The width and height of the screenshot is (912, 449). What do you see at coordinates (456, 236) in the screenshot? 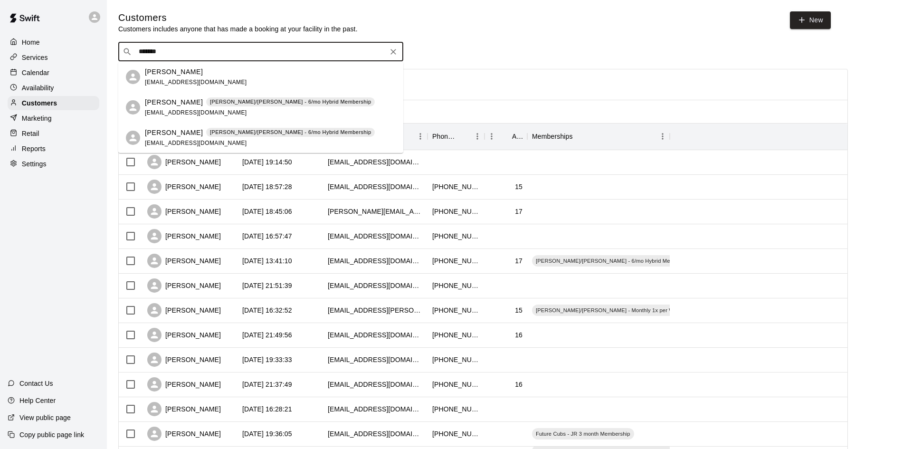
I see `div: +19088724994` at bounding box center [456, 236].